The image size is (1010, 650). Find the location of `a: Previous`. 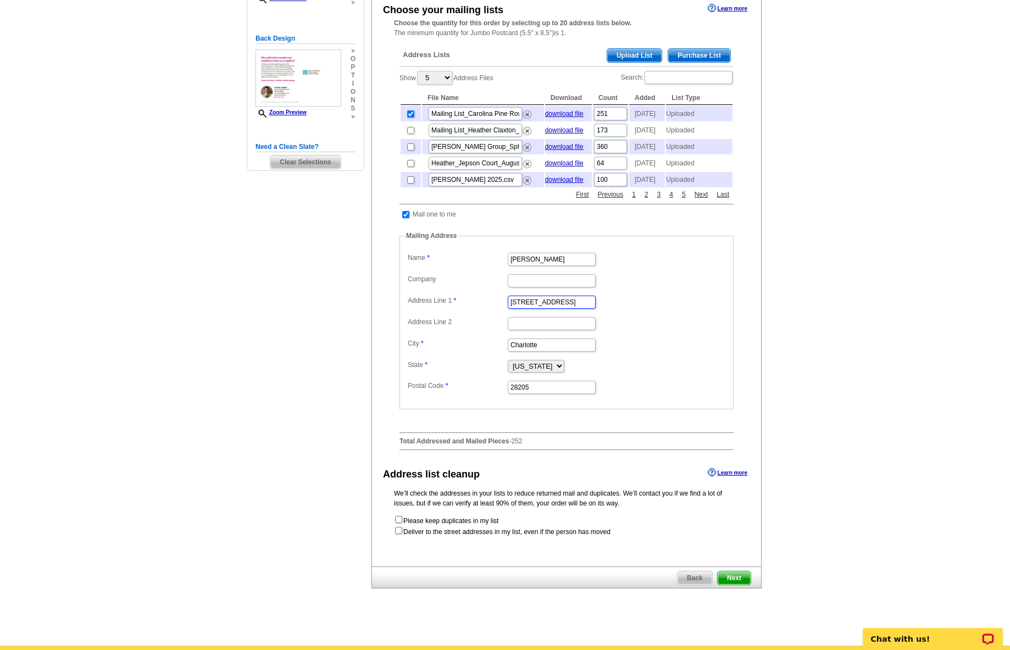

a: Previous is located at coordinates (610, 194).